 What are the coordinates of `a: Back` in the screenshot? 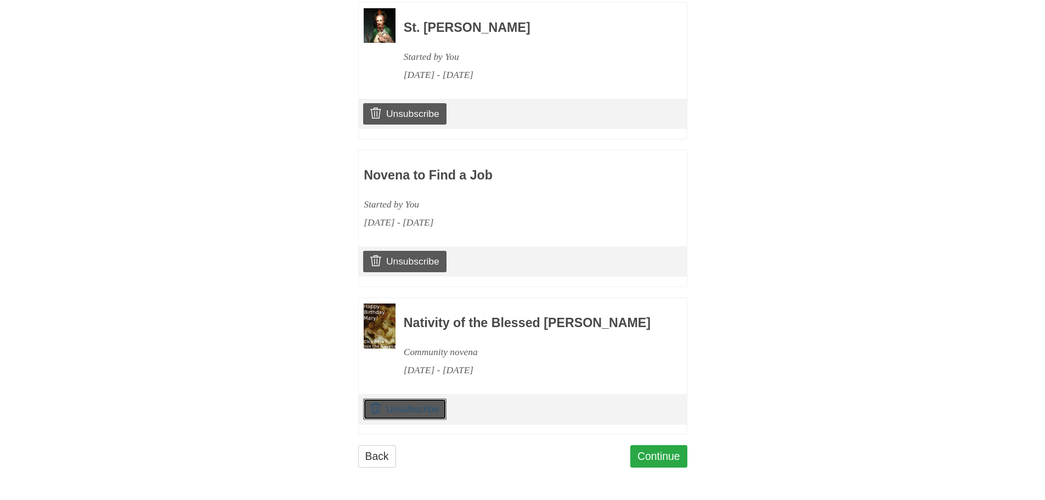 It's located at (377, 456).